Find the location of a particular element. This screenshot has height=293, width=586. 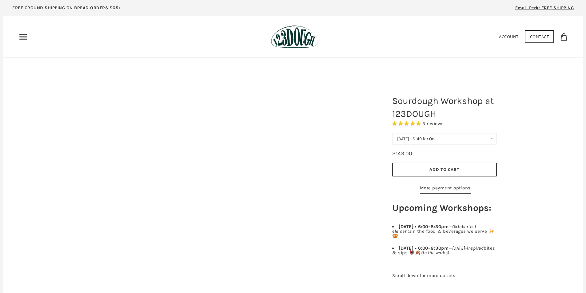

a: Account is located at coordinates (509, 37).